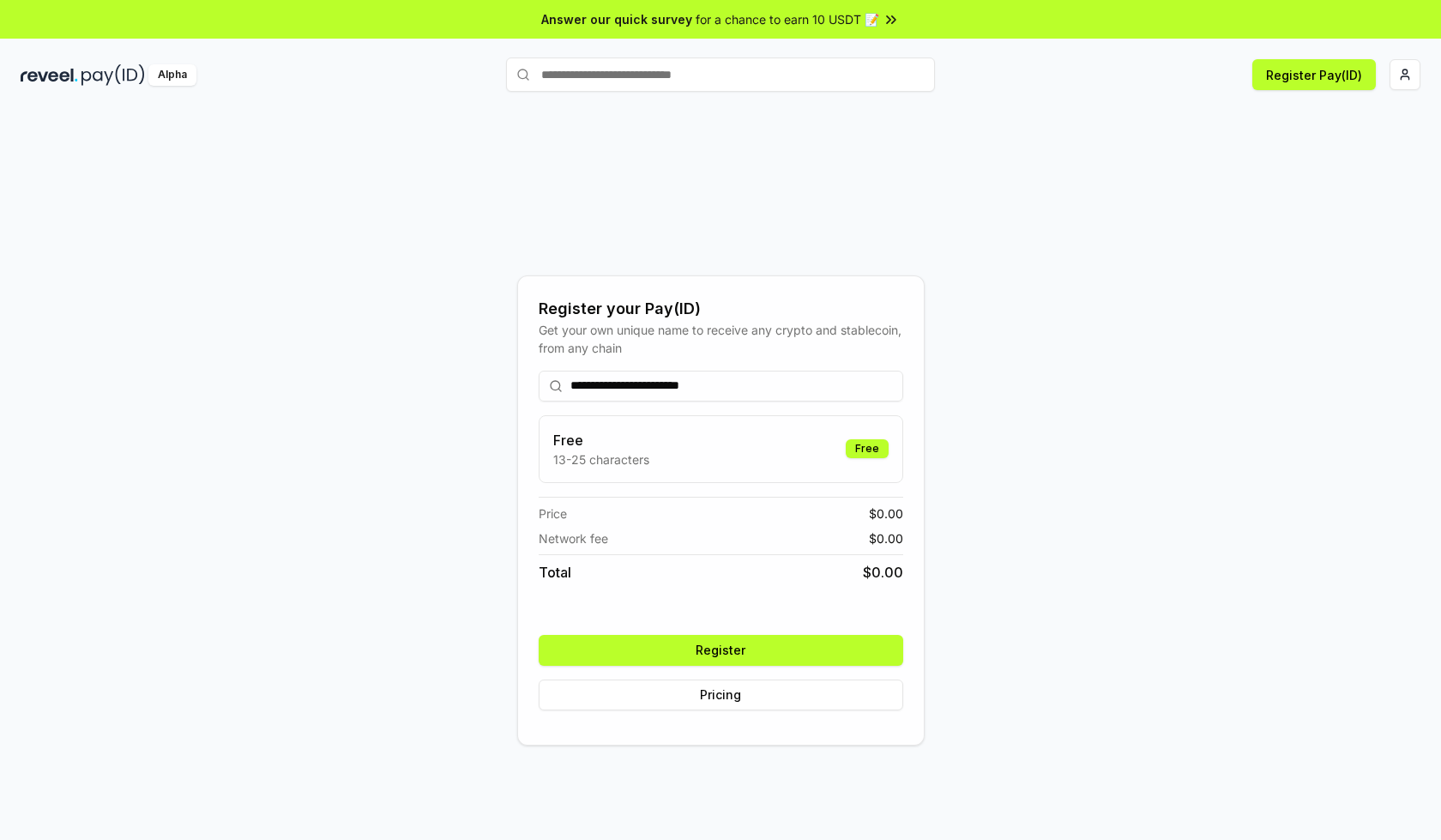 This screenshot has width=1441, height=840. What do you see at coordinates (721, 309) in the screenshot?
I see `div: Register your Pay(ID)` at bounding box center [721, 309].